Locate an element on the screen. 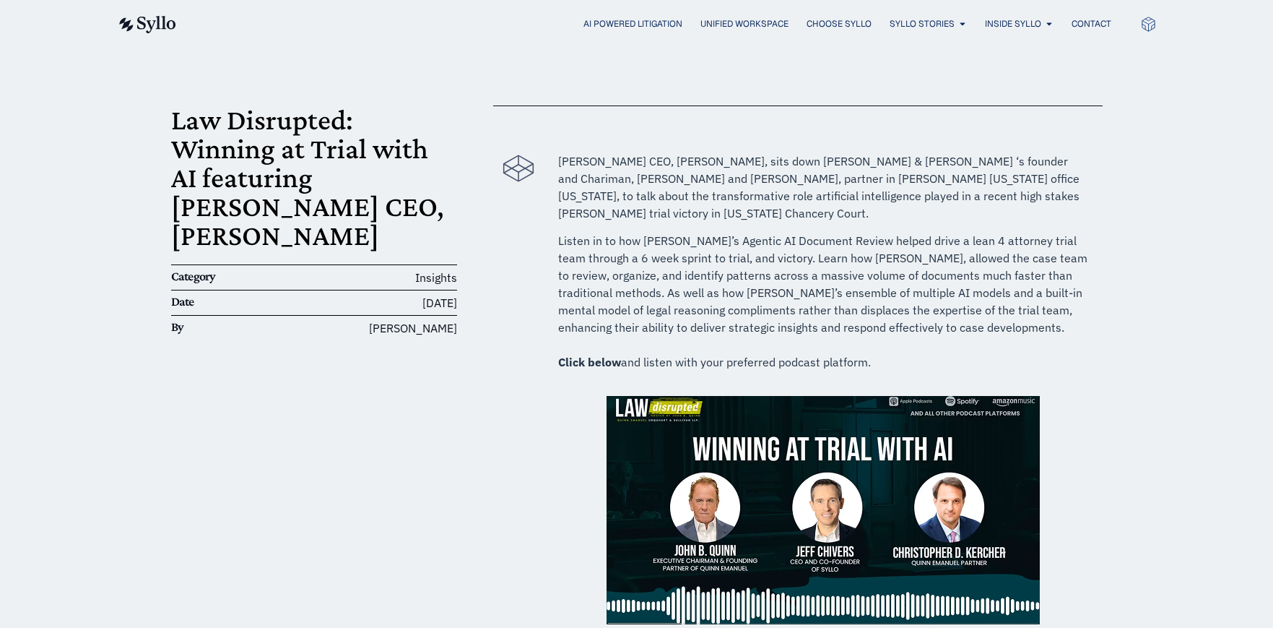 Image resolution: width=1273 pixels, height=628 pixels. a: Contact is located at coordinates (1091, 24).